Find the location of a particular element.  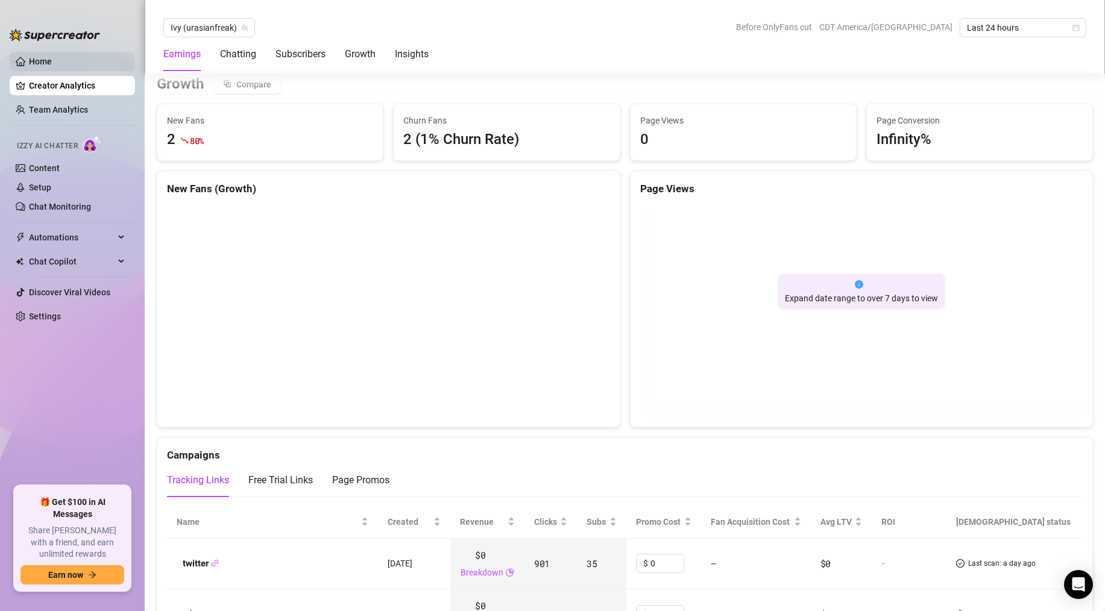

div: Infinity% is located at coordinates (904, 140).